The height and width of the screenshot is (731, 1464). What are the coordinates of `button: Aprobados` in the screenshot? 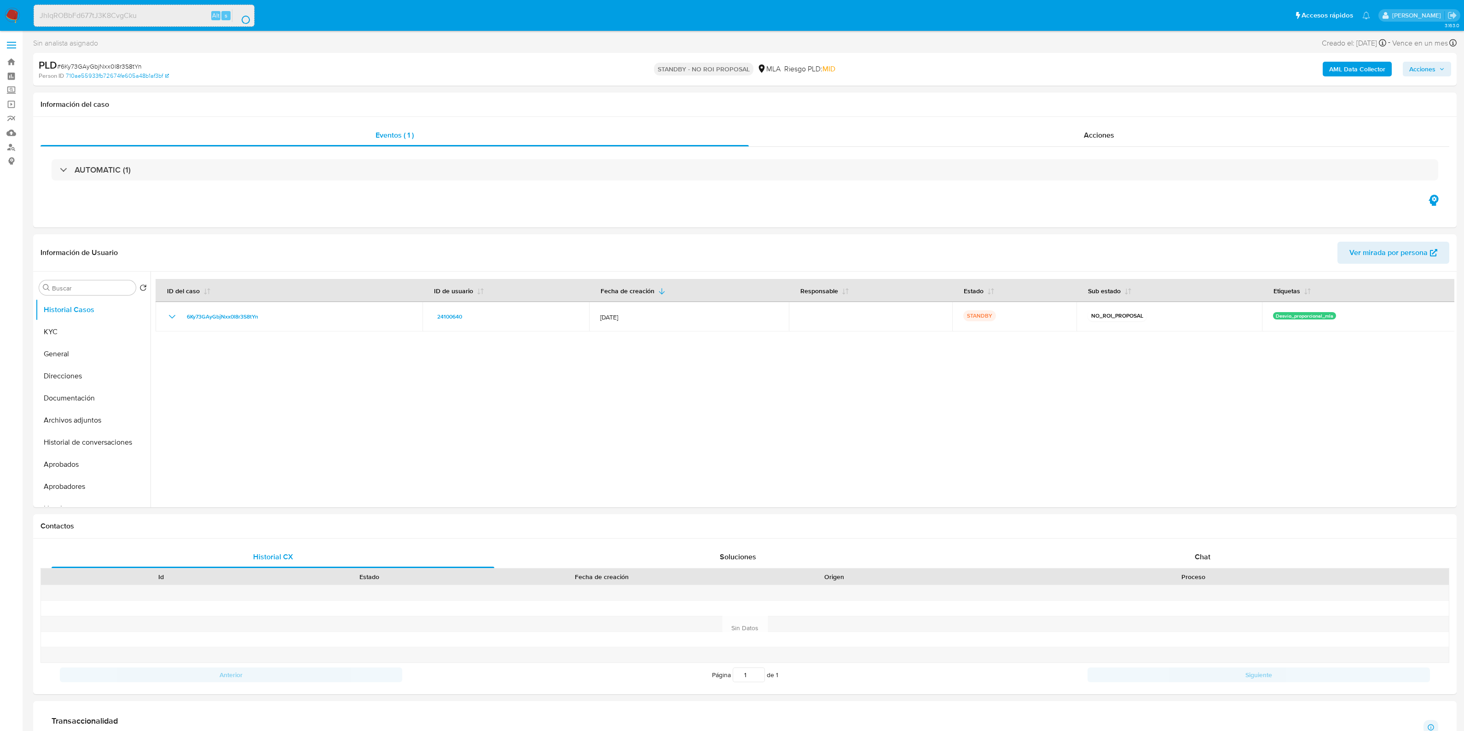 It's located at (93, 464).